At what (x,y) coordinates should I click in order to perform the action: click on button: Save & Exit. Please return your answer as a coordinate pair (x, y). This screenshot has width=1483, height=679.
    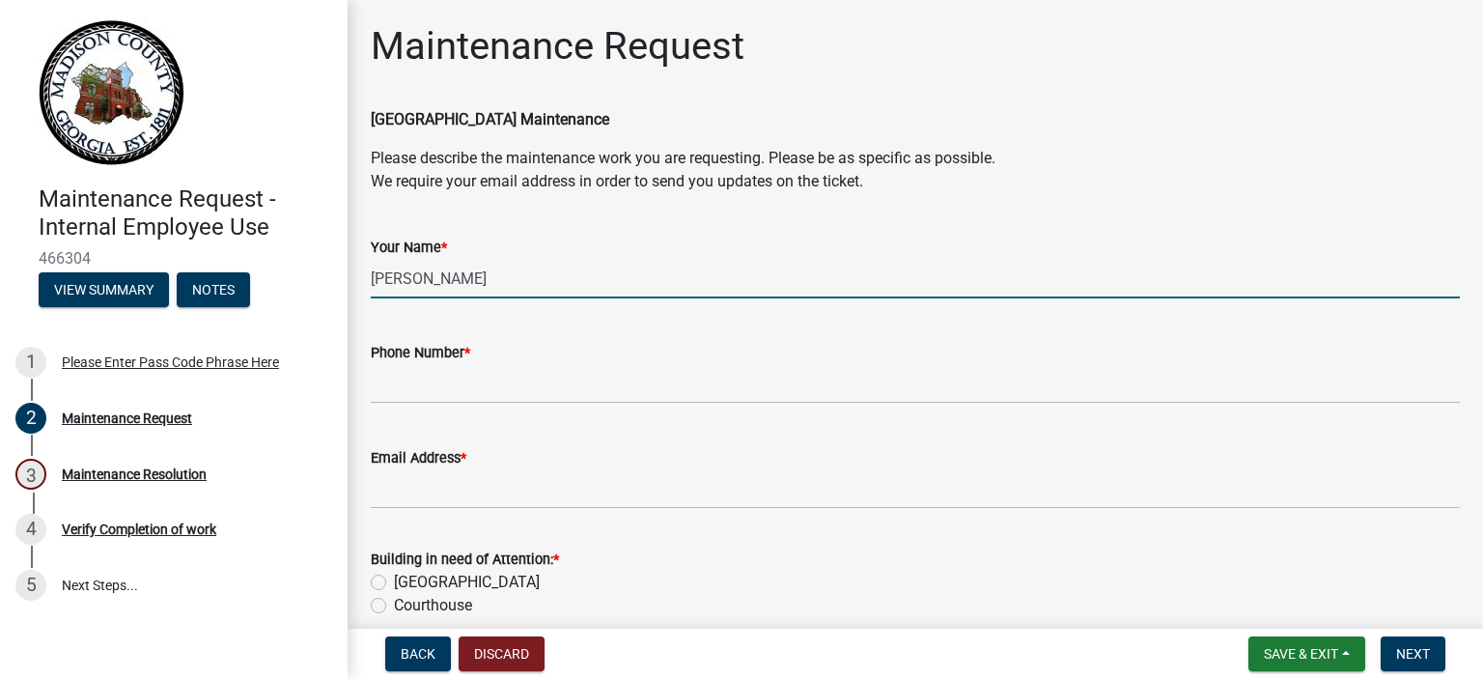
    Looking at the image, I should click on (1307, 654).